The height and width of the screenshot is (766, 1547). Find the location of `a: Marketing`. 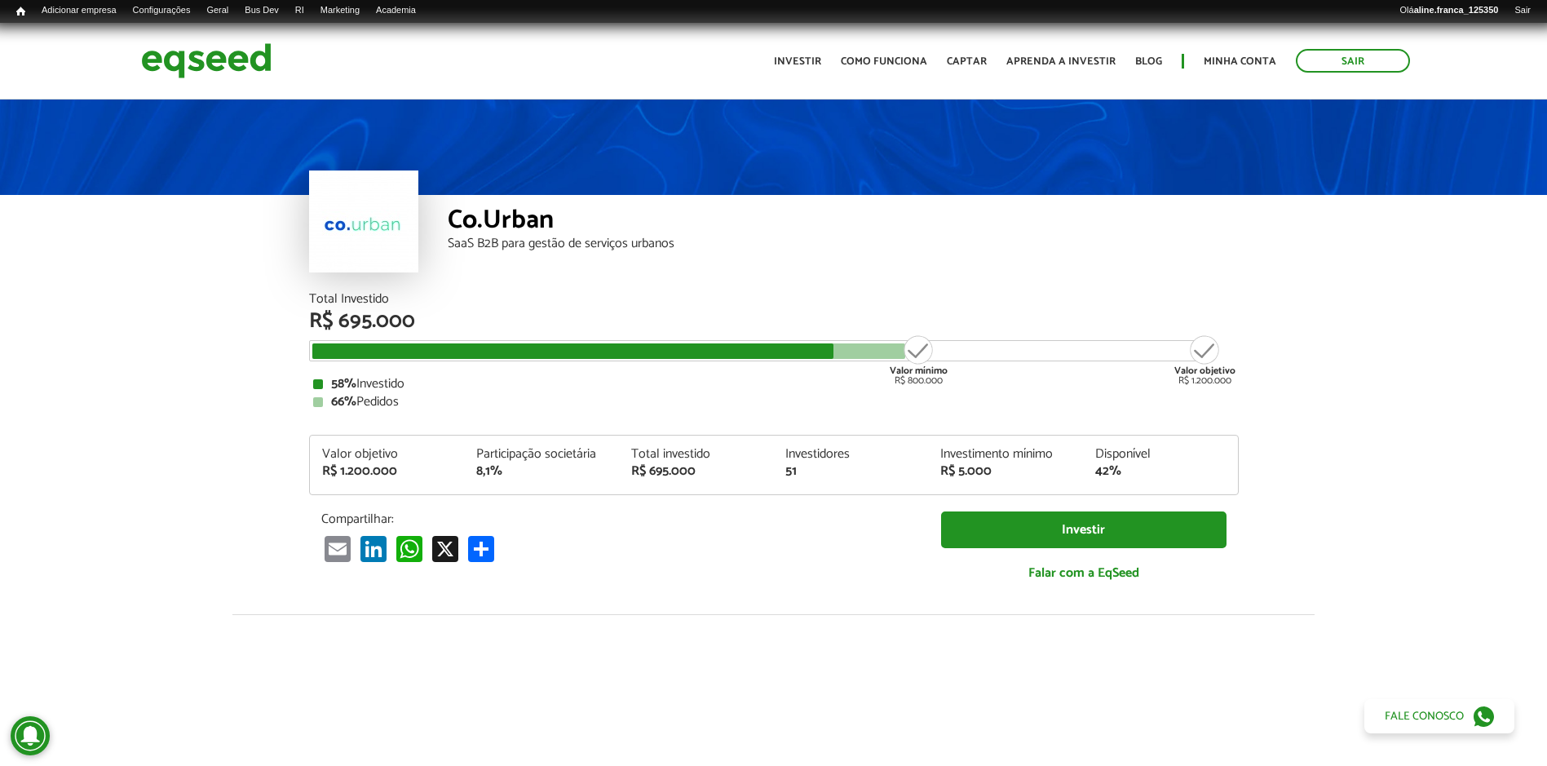

a: Marketing is located at coordinates (340, 11).